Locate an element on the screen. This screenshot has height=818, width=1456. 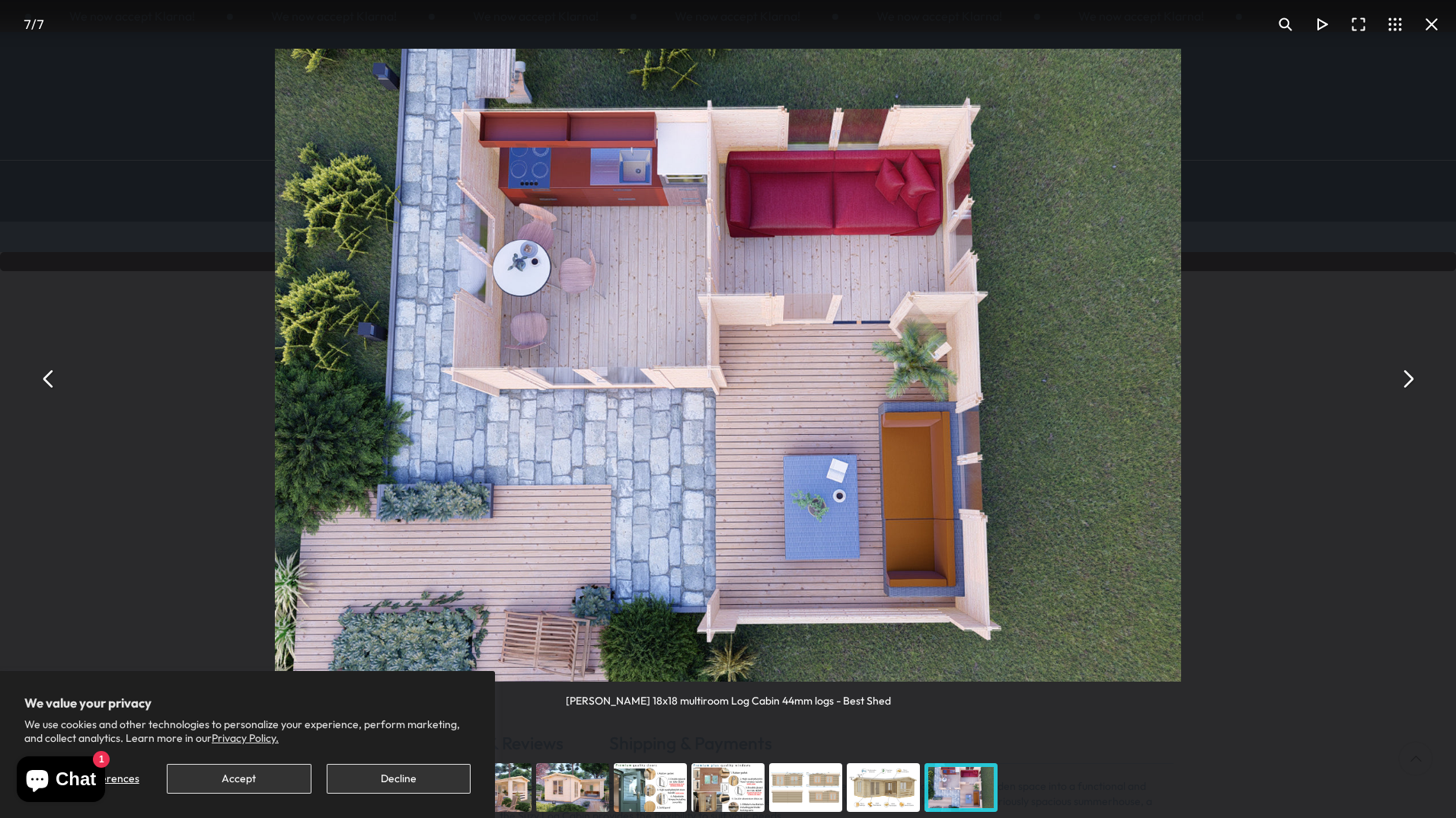
button: Accept is located at coordinates (238, 779).